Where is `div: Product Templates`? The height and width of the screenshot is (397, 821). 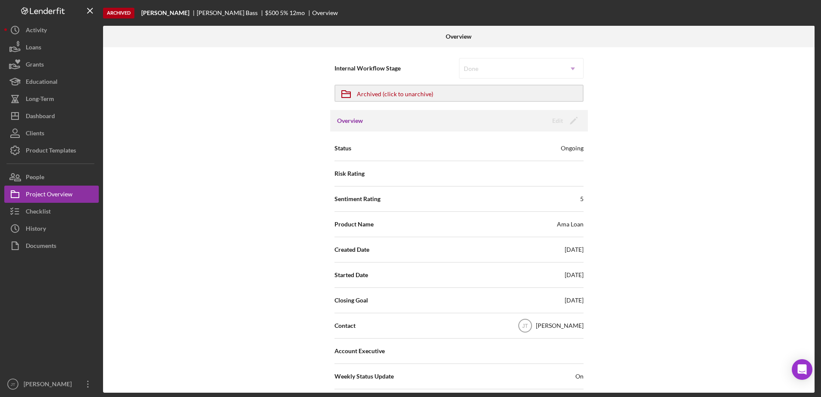
div: Product Templates is located at coordinates (51, 151).